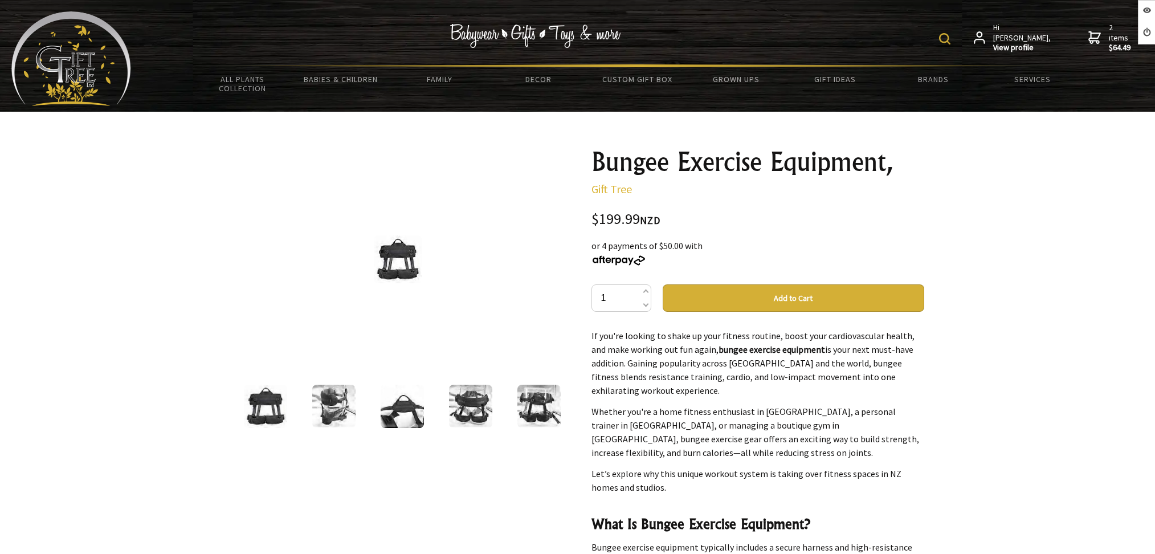 The height and width of the screenshot is (554, 1155). Describe the element at coordinates (758, 363) in the screenshot. I see `p: If you're looking to shake up your fitness routine, boost your cardiovascular health, and make wo...` at that location.